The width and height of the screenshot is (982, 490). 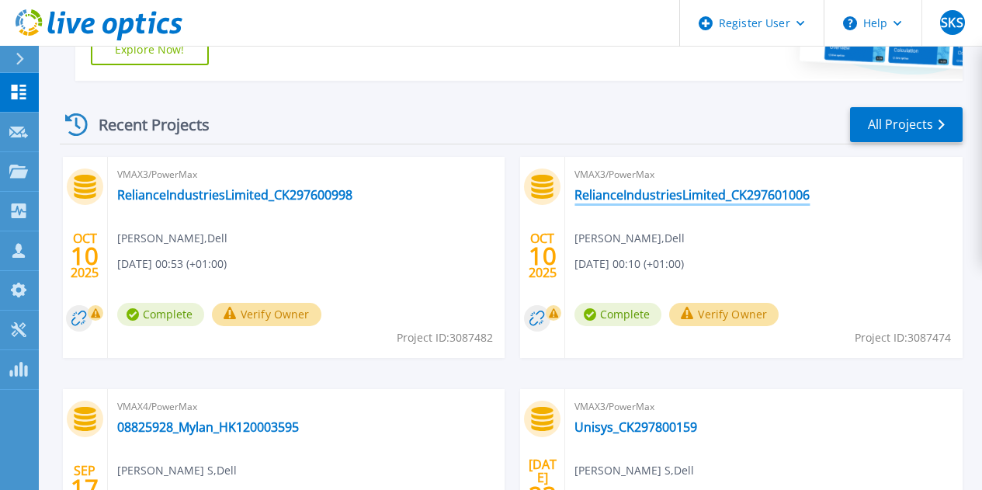 What do you see at coordinates (951, 23) in the screenshot?
I see `span: SKS` at bounding box center [951, 23].